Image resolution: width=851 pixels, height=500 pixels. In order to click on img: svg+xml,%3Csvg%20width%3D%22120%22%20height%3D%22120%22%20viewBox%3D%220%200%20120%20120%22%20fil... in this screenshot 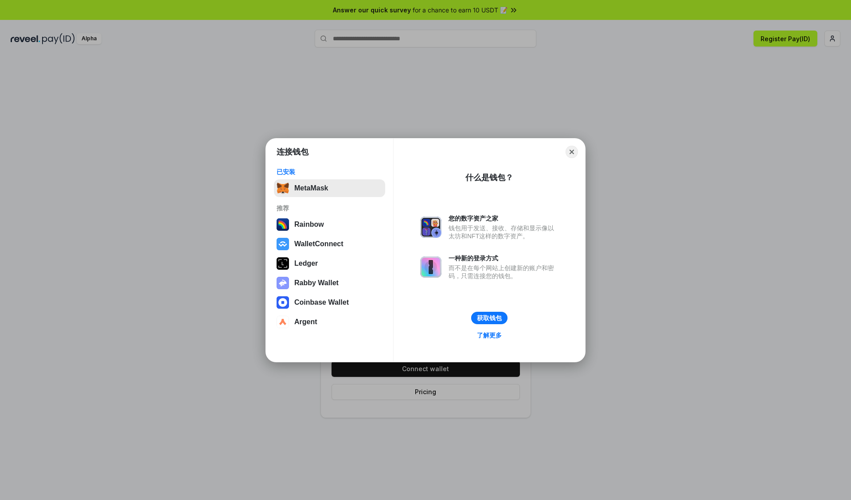, I will do `click(283, 225)`.